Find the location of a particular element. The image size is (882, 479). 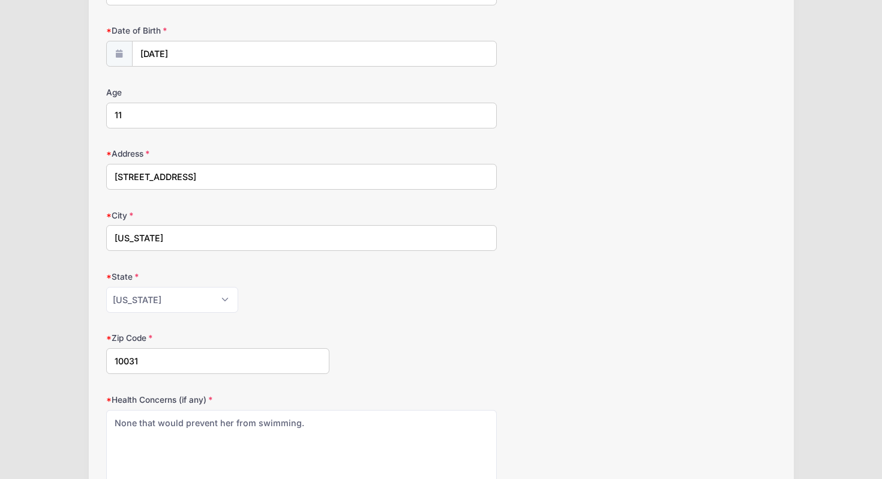

label: Date of Birth is located at coordinates (218, 31).